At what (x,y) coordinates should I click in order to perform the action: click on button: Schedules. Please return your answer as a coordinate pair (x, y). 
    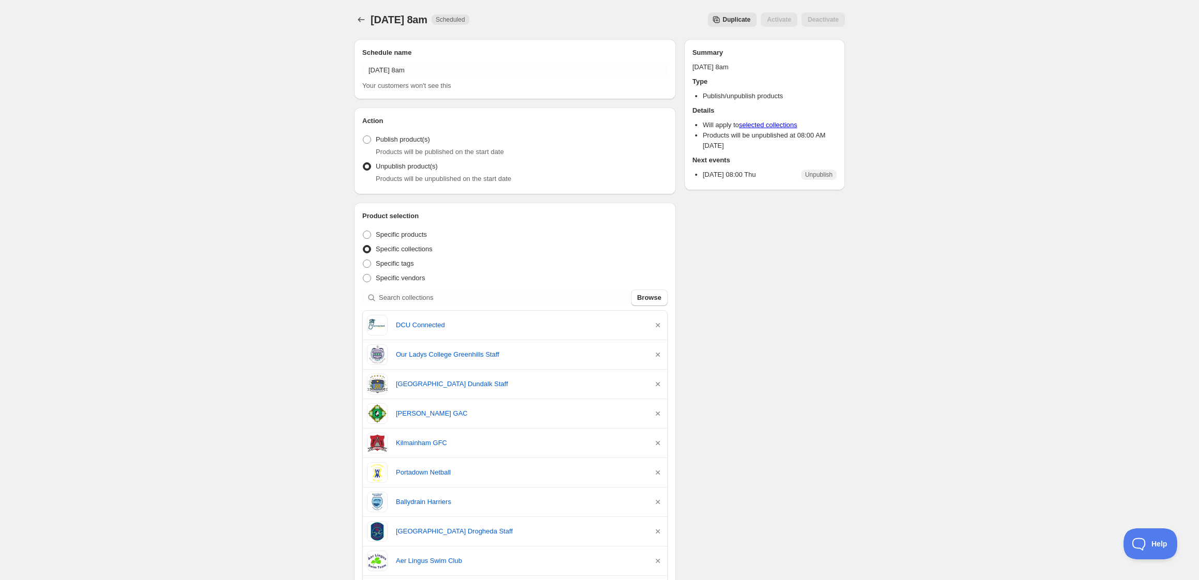
    Looking at the image, I should click on (361, 20).